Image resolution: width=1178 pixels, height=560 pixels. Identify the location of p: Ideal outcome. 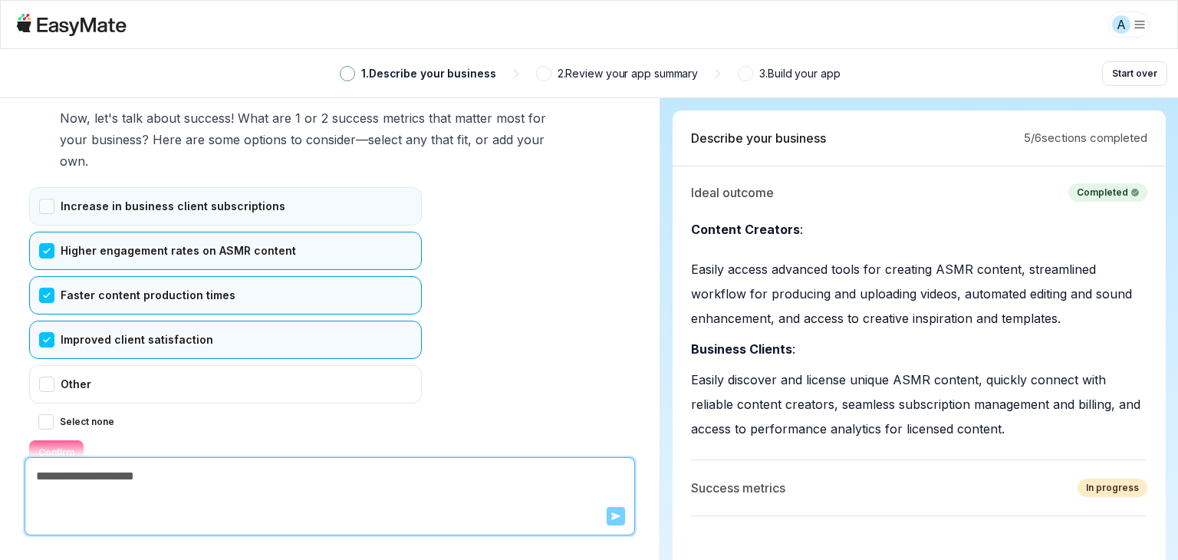
(733, 193).